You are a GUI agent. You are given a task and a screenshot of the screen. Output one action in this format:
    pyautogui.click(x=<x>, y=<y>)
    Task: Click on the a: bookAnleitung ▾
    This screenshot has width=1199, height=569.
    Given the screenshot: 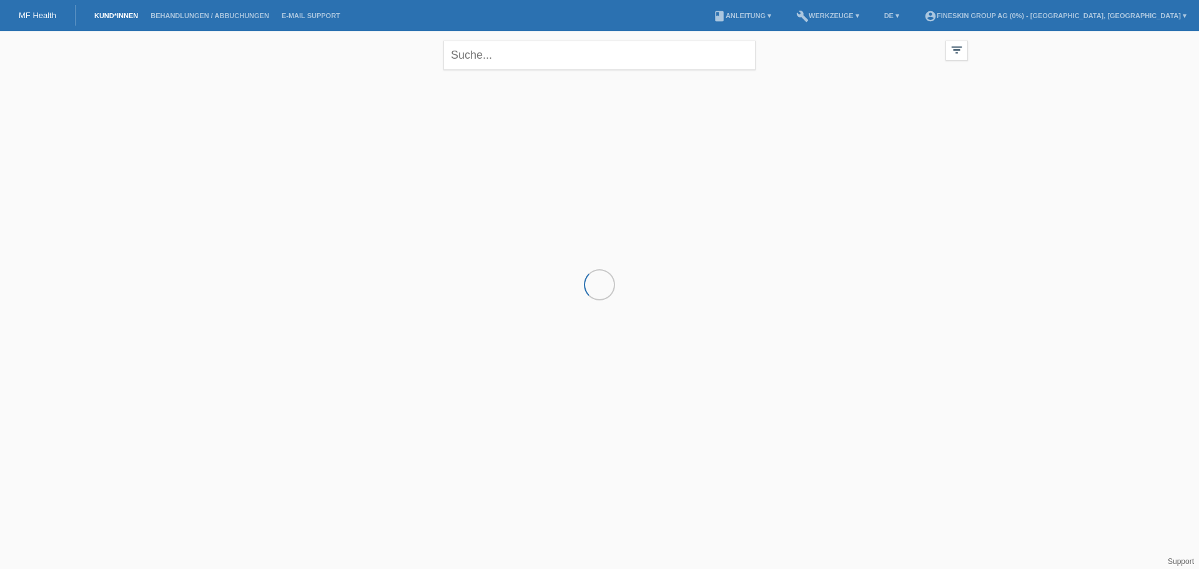 What is the action you would take?
    pyautogui.click(x=742, y=16)
    